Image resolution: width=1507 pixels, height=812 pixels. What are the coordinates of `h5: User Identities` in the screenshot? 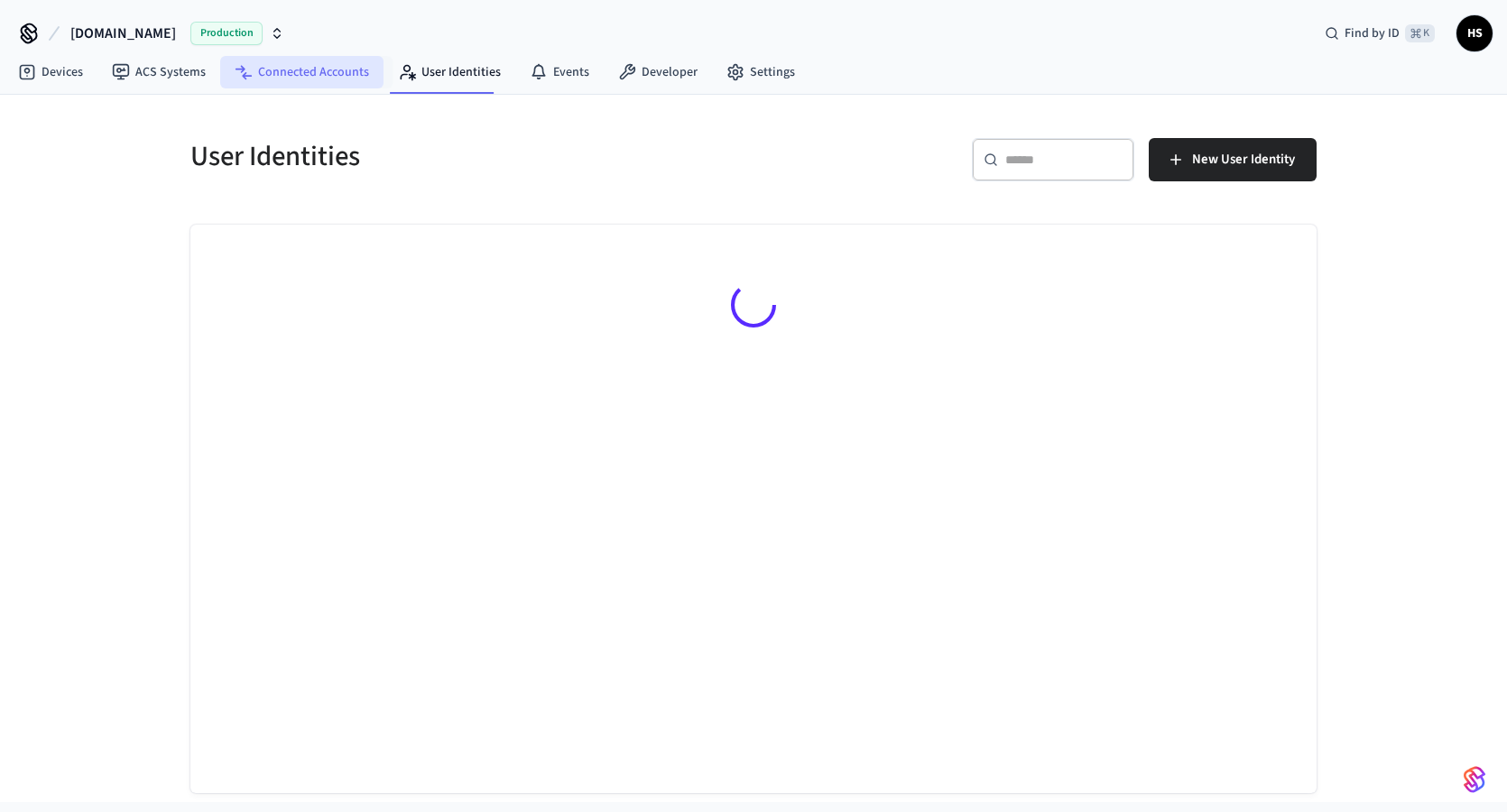 It's located at (467, 157).